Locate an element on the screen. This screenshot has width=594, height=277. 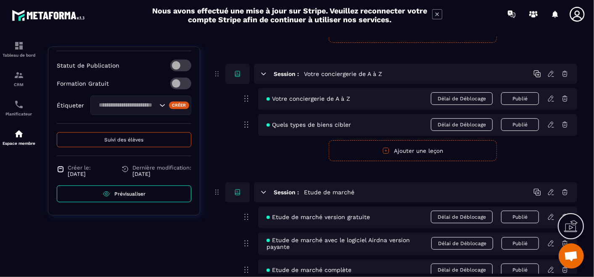
p: CRM is located at coordinates (19, 84).